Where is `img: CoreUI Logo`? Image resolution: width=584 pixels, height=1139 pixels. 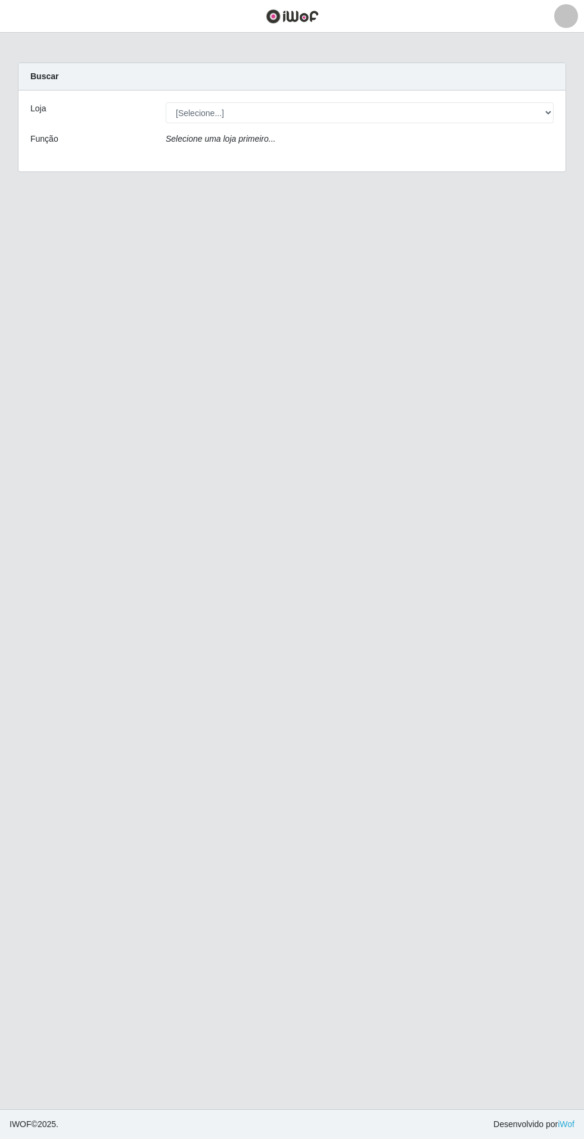 img: CoreUI Logo is located at coordinates (292, 16).